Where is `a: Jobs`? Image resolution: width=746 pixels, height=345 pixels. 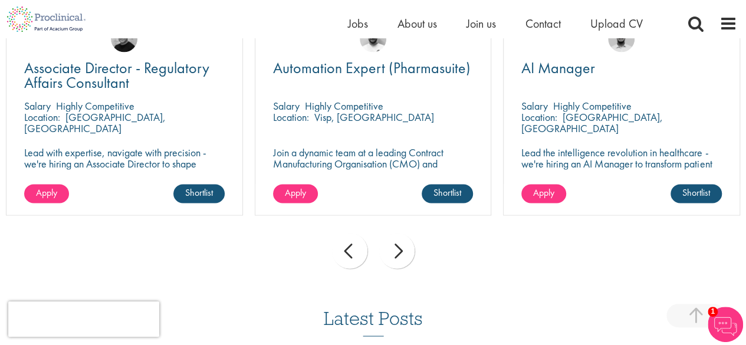 a: Jobs is located at coordinates (358, 24).